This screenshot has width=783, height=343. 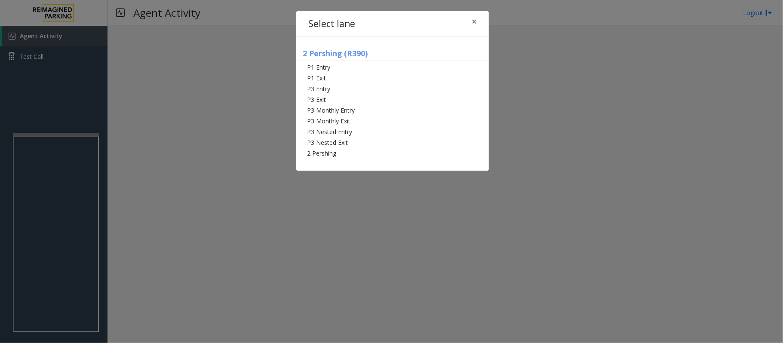 What do you see at coordinates (392, 142) in the screenshot?
I see `li: P3 Nested Exit` at bounding box center [392, 142].